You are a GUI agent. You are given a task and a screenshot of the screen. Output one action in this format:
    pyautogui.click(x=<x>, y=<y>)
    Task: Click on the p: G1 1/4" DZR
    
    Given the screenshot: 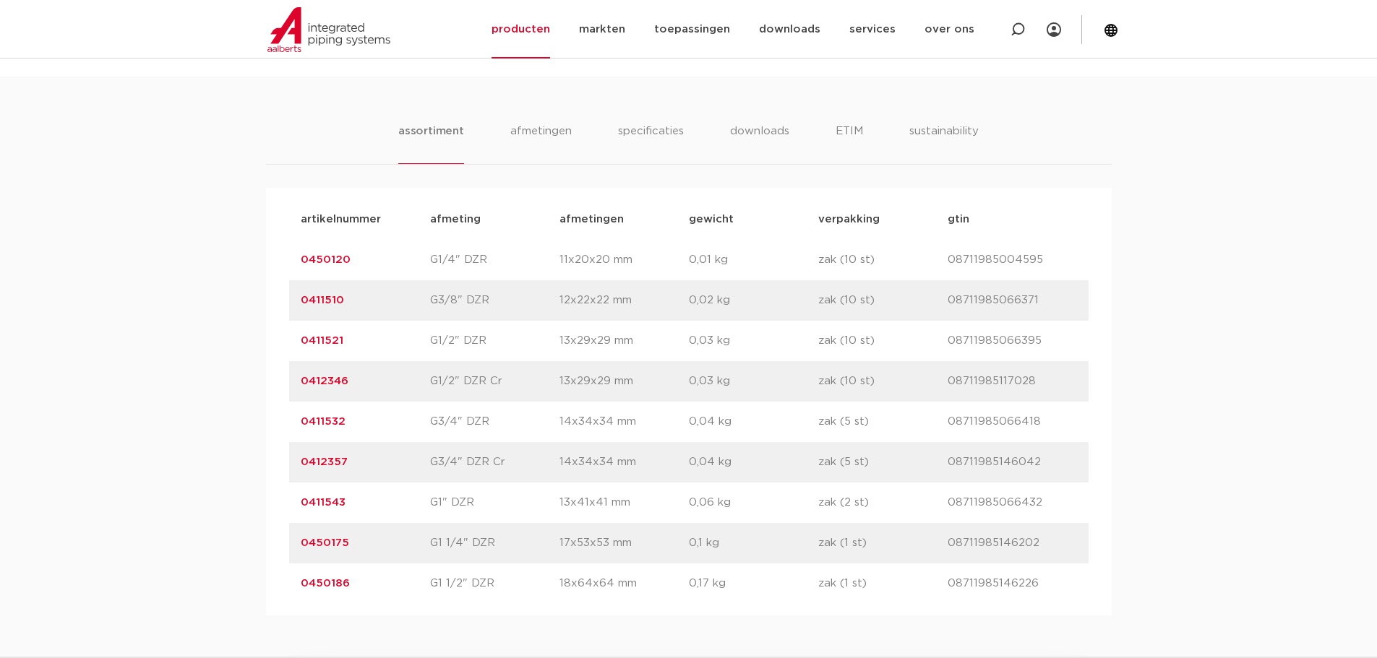 What is the action you would take?
    pyautogui.click(x=494, y=543)
    